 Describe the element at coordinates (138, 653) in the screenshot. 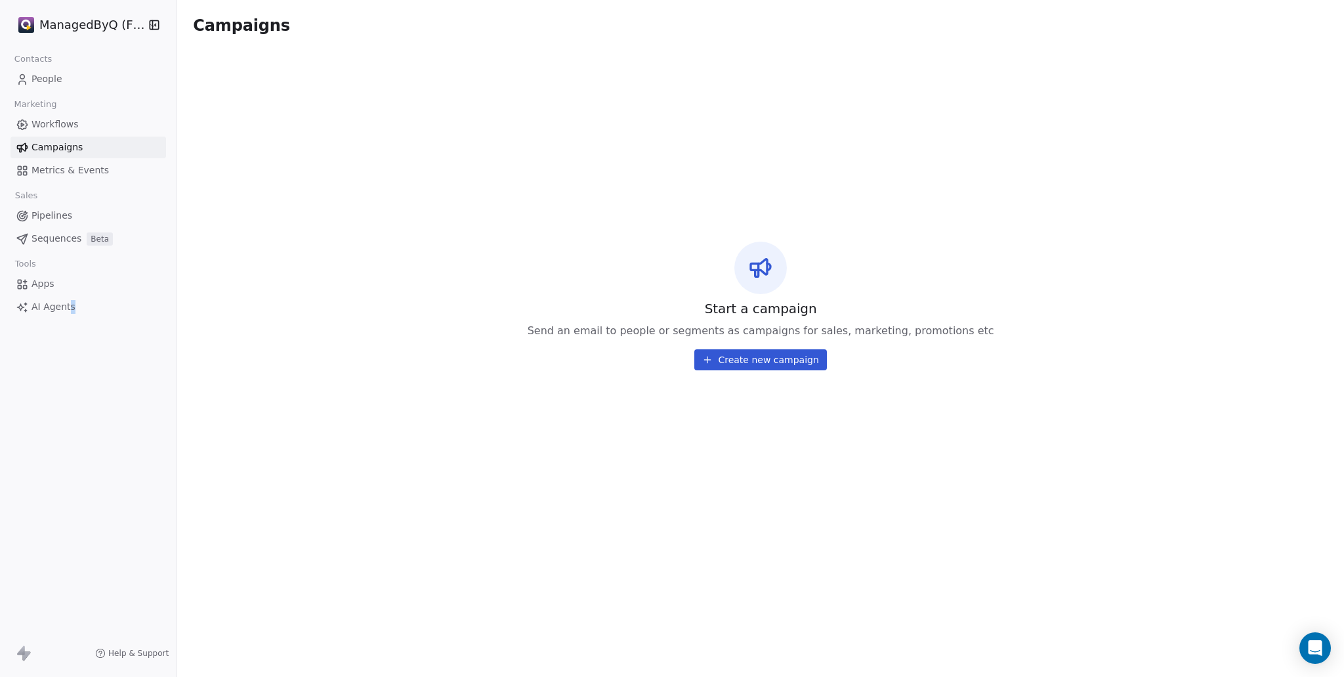

I see `span: Help & Support` at that location.